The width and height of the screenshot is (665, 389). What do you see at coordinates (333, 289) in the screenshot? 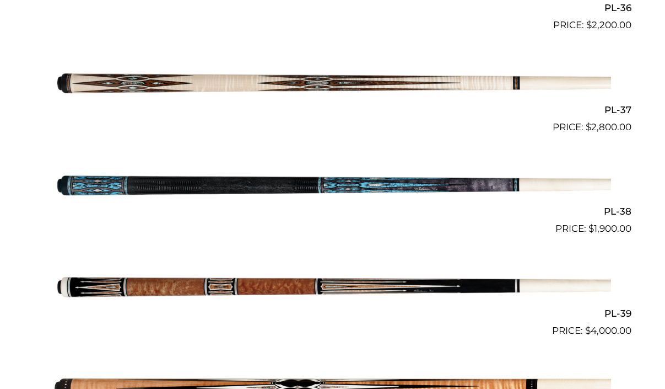
I see `a: PL-39 $4,000.00` at bounding box center [333, 289].